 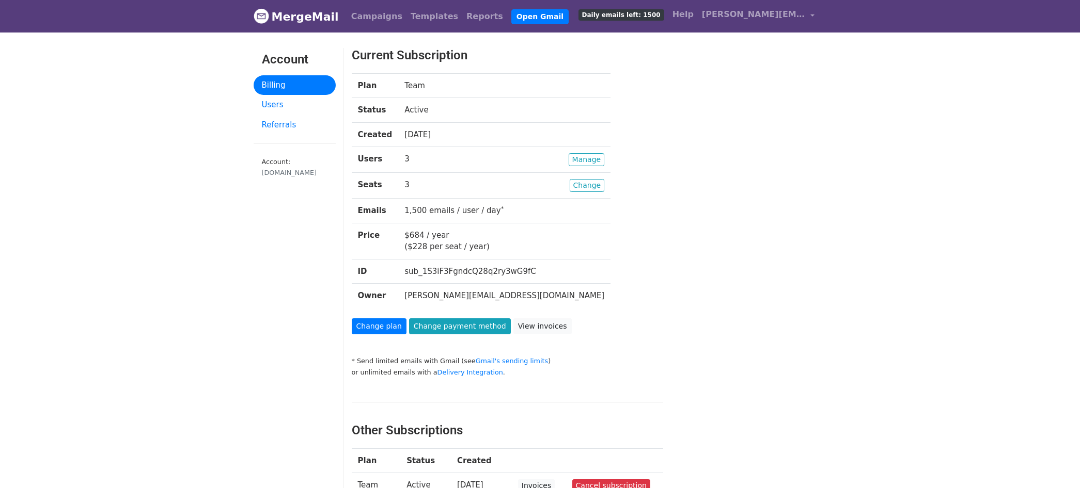 What do you see at coordinates (587, 160) in the screenshot?
I see `a: Manage` at bounding box center [587, 160].